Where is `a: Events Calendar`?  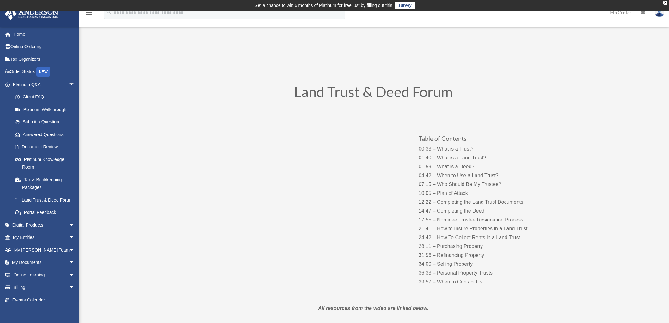 a: Events Calendar is located at coordinates (44, 300).